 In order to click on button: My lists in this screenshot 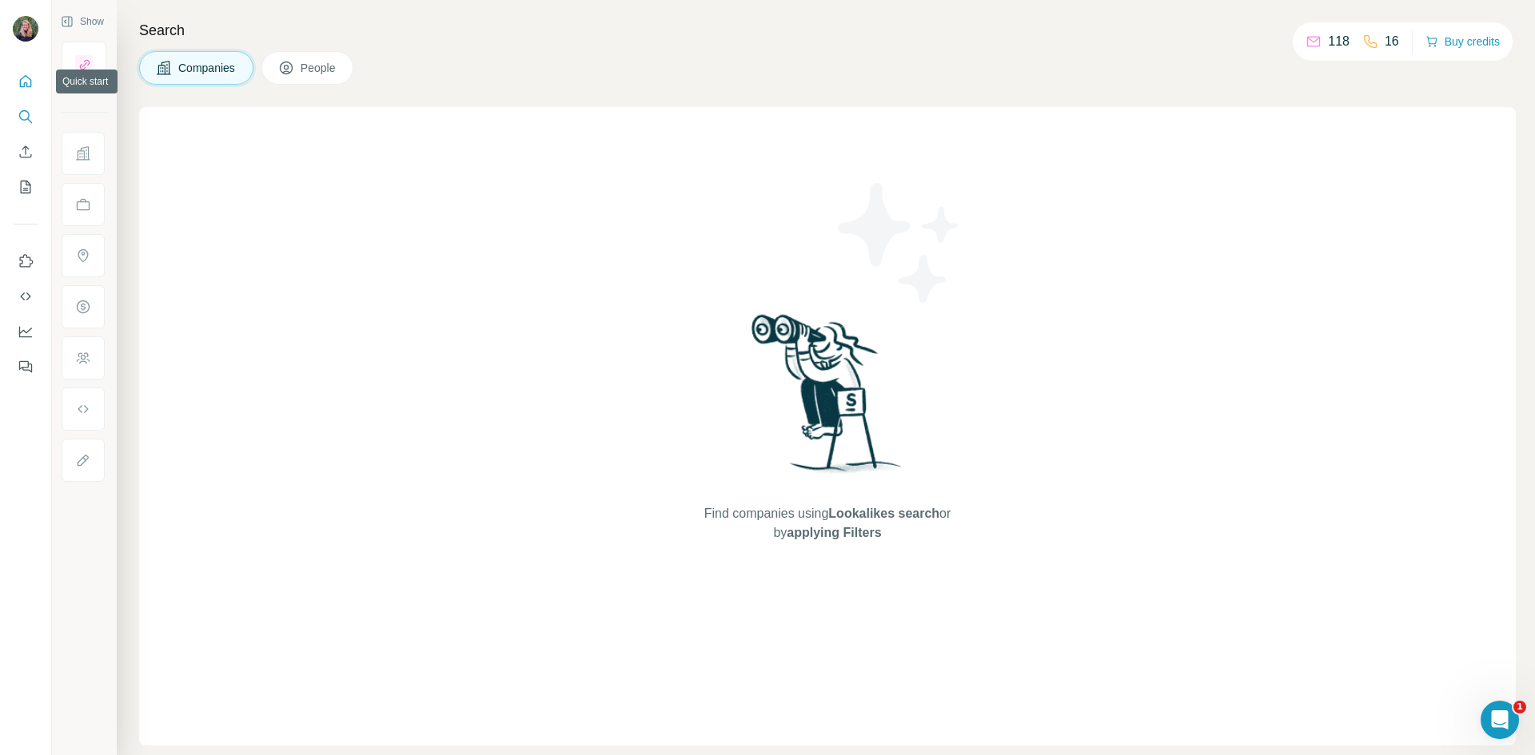, I will do `click(26, 187)`.